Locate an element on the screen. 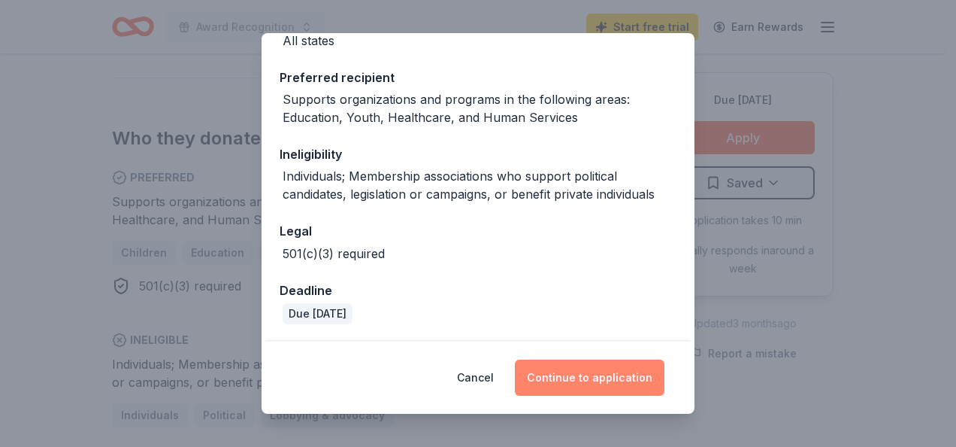 The height and width of the screenshot is (447, 956). div: Legal is located at coordinates (478, 231).